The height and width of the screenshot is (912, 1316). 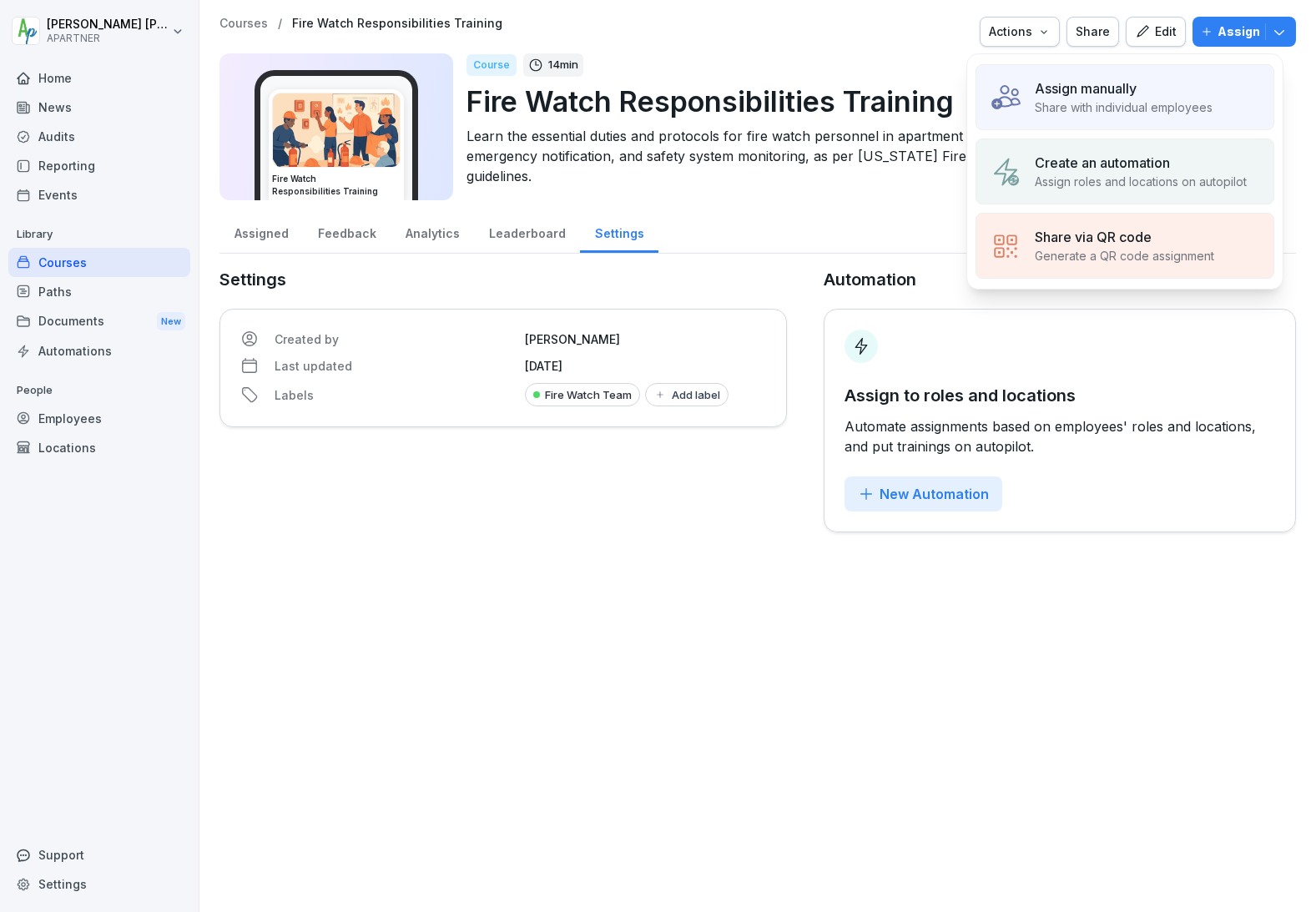 I want to click on a: News, so click(x=99, y=107).